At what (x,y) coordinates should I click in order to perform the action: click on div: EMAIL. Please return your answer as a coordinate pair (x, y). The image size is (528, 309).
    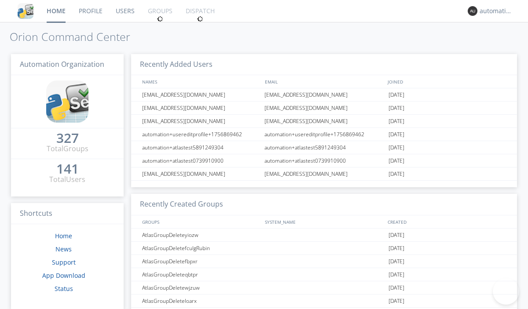
    Looking at the image, I should click on (324, 81).